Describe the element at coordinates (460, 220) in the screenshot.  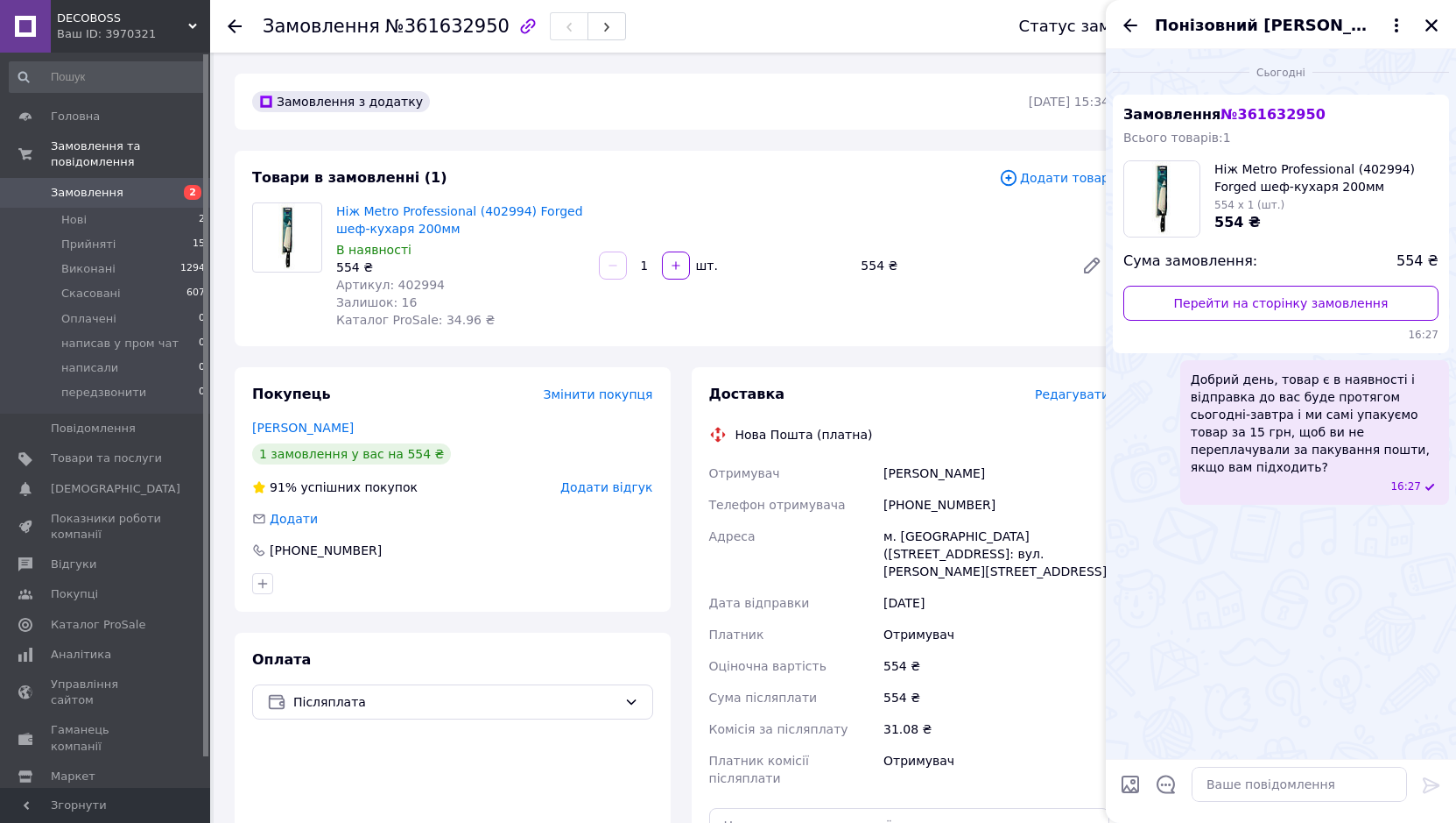
I see `a: Ніж Metro Professional (402994) Forged шеф-кухаря 200мм` at that location.